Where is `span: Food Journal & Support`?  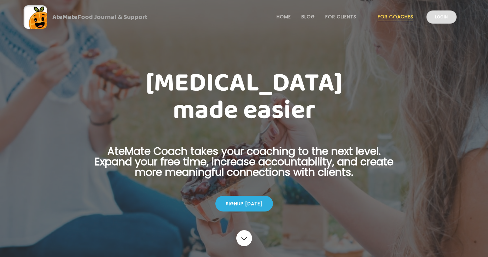 span: Food Journal & Support is located at coordinates (112, 17).